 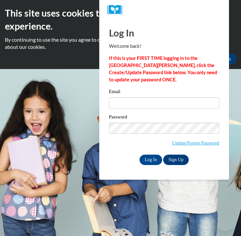 I want to click on a: Sign Up, so click(x=176, y=159).